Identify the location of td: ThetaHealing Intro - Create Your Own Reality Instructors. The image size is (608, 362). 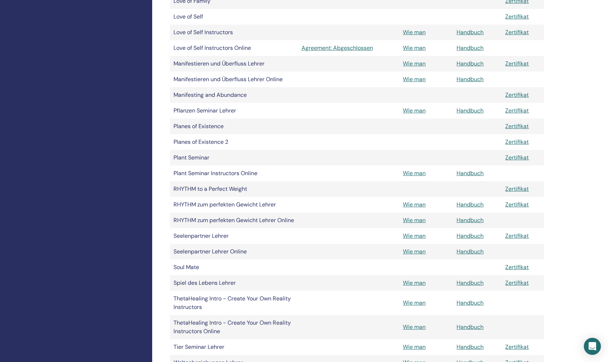
(234, 303).